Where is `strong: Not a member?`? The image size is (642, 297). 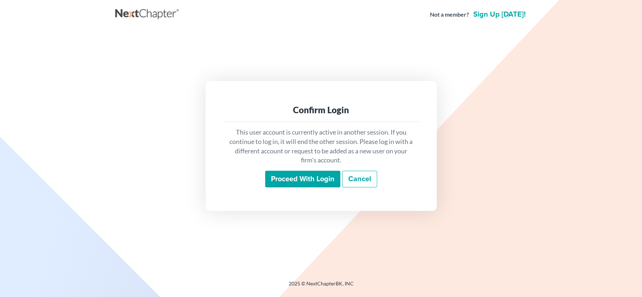 strong: Not a member? is located at coordinates (450, 14).